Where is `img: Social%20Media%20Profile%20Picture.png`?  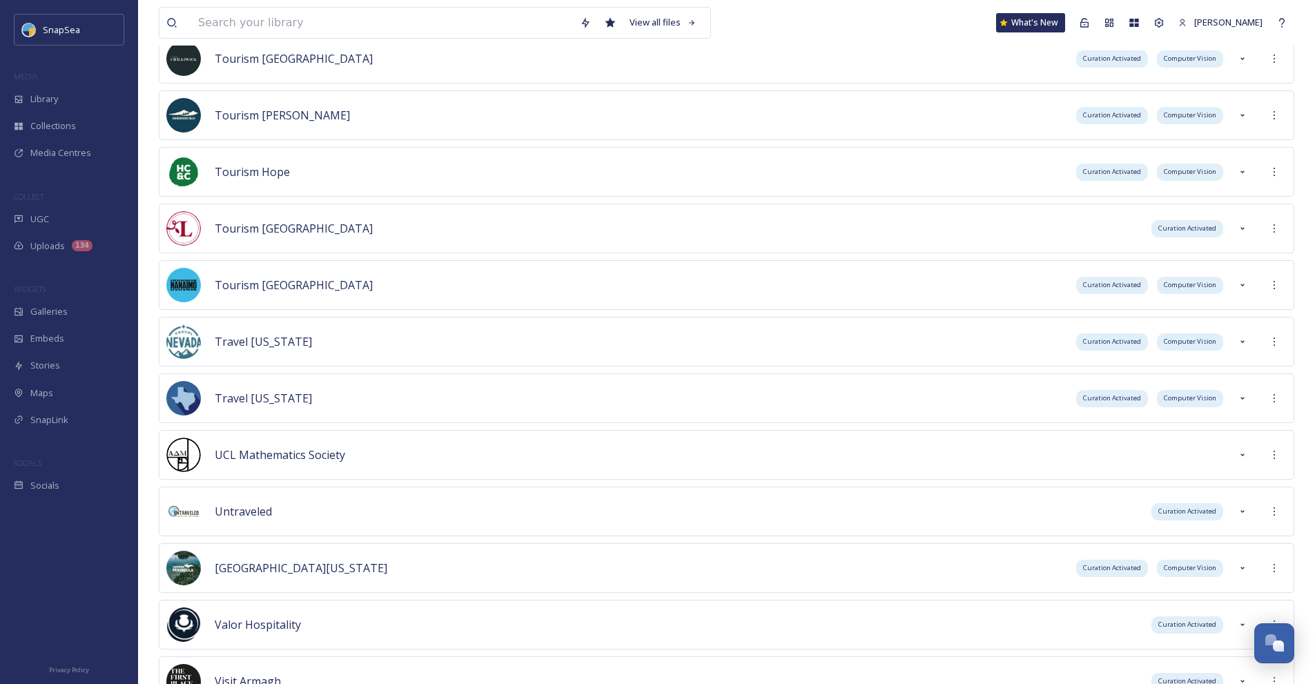 img: Social%20Media%20Profile%20Picture.png is located at coordinates (184, 115).